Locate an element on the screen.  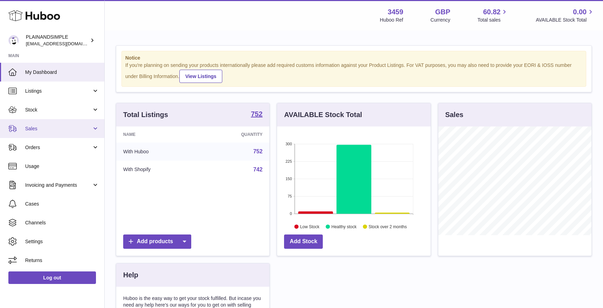
text: Stock over 2 months is located at coordinates (388, 227).